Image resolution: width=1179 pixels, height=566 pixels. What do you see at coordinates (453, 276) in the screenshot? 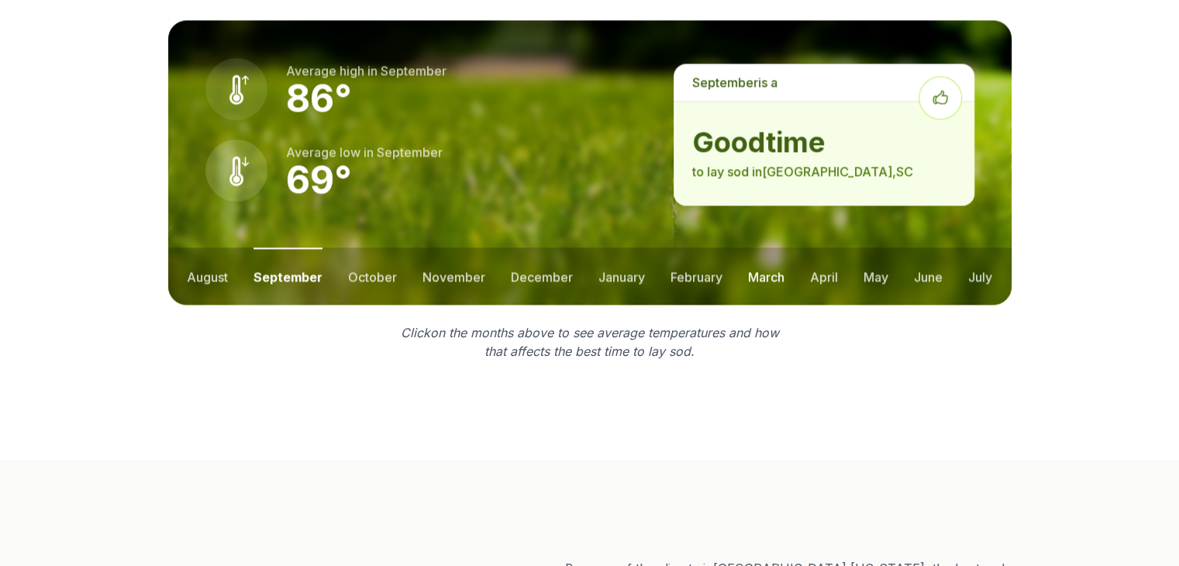
I see `button: november` at bounding box center [453, 276].